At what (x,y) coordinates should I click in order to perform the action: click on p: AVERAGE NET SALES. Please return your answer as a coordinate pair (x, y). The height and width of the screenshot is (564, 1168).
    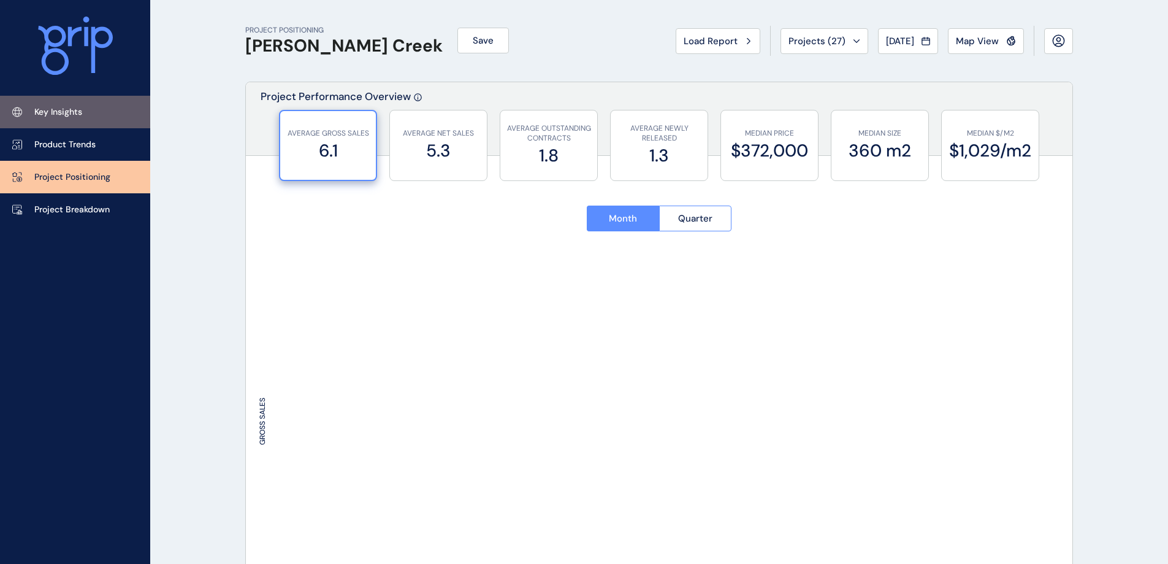
    Looking at the image, I should click on (438, 133).